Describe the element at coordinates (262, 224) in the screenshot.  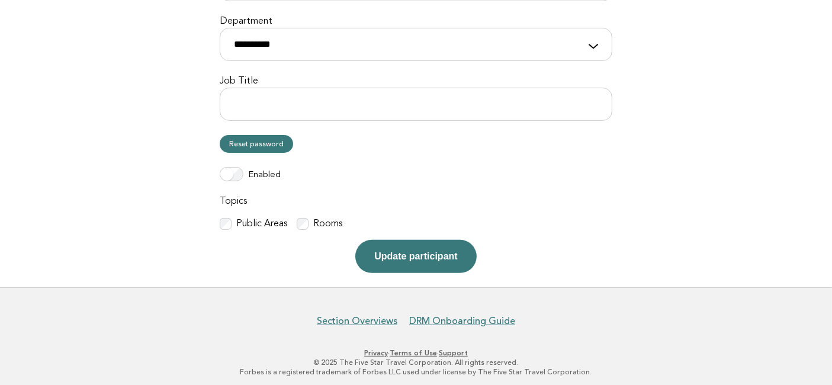
I see `label: Public Areas` at that location.